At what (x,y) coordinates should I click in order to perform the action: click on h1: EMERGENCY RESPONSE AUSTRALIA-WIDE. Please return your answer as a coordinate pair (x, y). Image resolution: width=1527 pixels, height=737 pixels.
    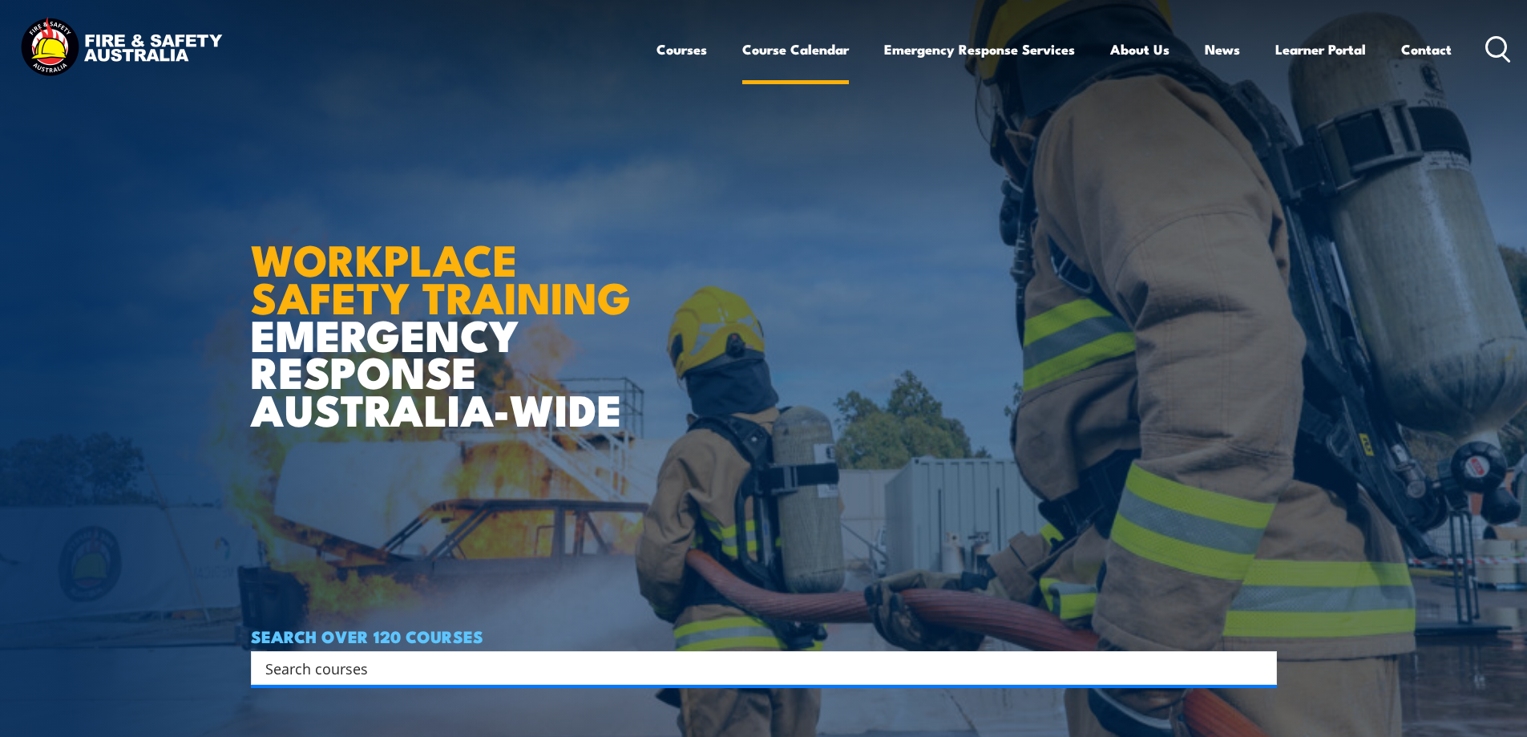
    Looking at the image, I should click on (446, 313).